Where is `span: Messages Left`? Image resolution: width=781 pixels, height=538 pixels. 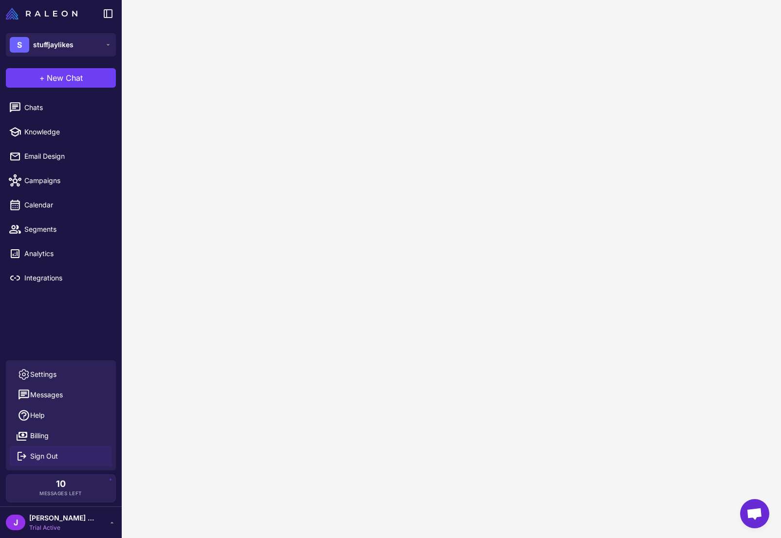 span: Messages Left is located at coordinates (61, 493).